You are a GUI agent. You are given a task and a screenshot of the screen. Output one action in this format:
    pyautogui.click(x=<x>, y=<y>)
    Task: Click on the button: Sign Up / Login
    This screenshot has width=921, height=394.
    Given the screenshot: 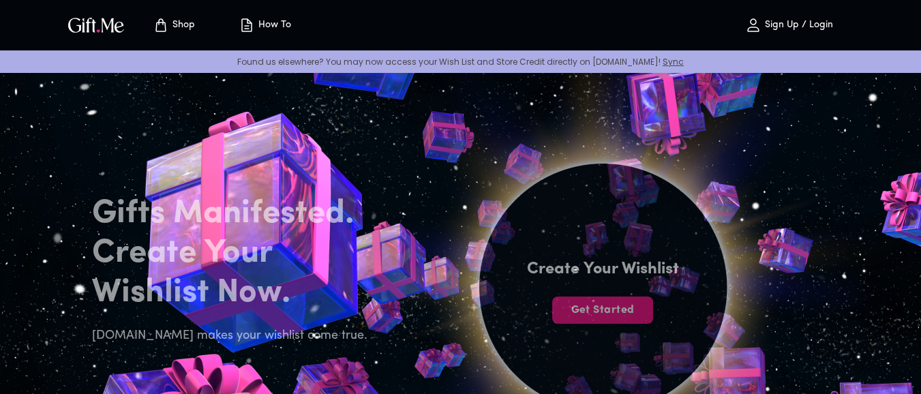 What is the action you would take?
    pyautogui.click(x=789, y=25)
    